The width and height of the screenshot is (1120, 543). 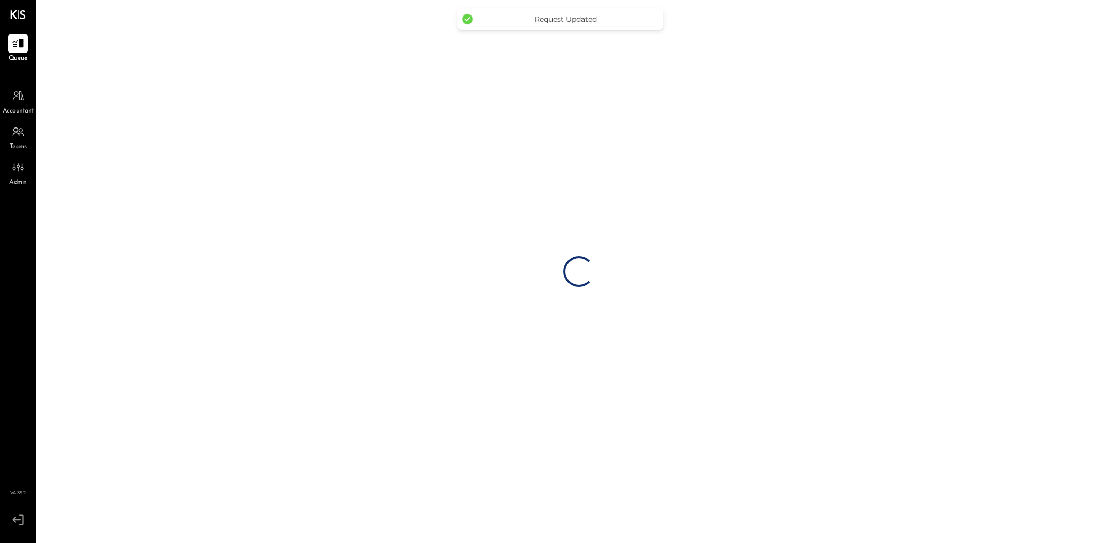 What do you see at coordinates (18, 137) in the screenshot?
I see `a: Teams` at bounding box center [18, 137].